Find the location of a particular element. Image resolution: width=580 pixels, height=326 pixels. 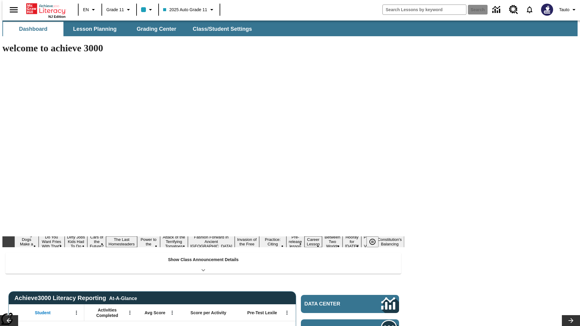

input: search field is located at coordinates (424, 10).